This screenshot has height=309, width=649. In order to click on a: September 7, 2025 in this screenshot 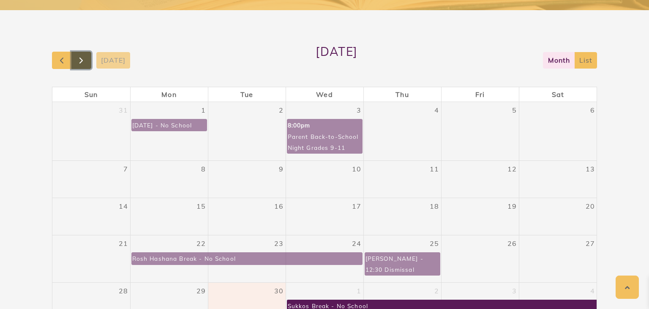, I will do `click(126, 169)`.